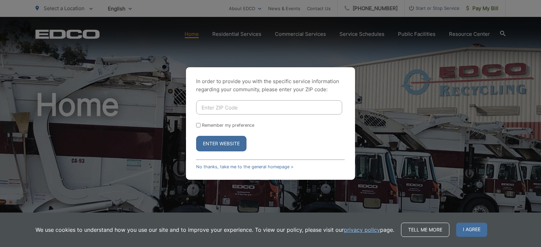 The height and width of the screenshot is (247, 541). I want to click on label: Remember my preference, so click(228, 125).